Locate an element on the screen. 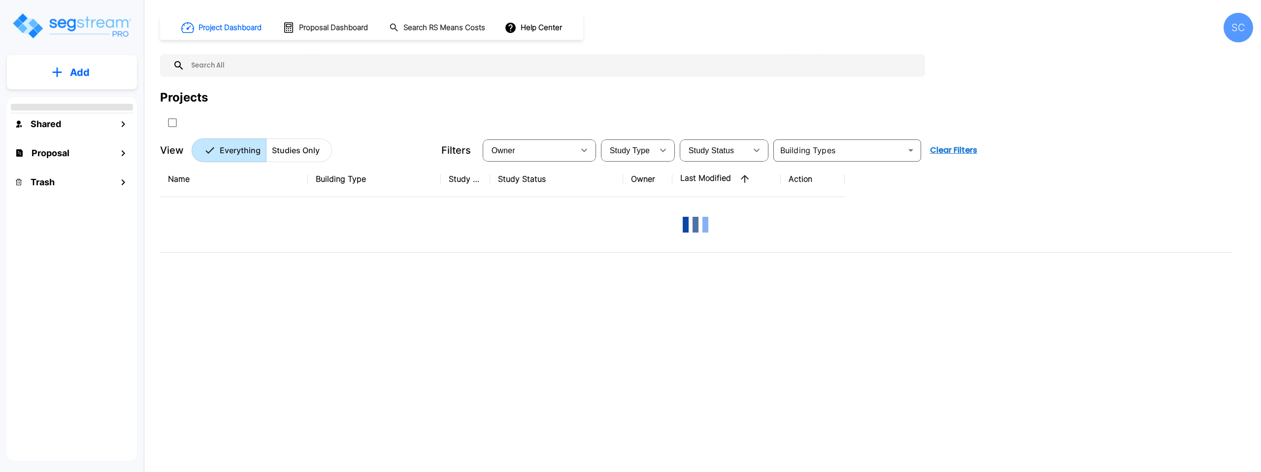  h1: Search RS Means Costs is located at coordinates (444, 28).